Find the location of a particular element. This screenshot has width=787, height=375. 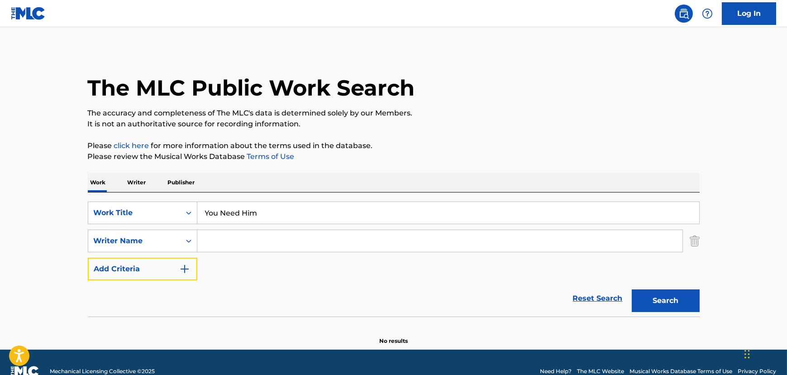

p: Work is located at coordinates (98, 182).